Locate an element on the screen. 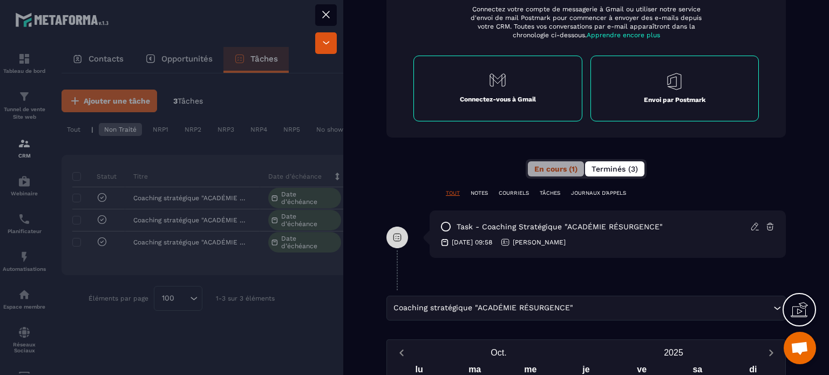  p: Connectez votre compte de messagerie à Gmail ou utiliser notre service d'envoi de mail Postmark p... is located at coordinates (586, 22).